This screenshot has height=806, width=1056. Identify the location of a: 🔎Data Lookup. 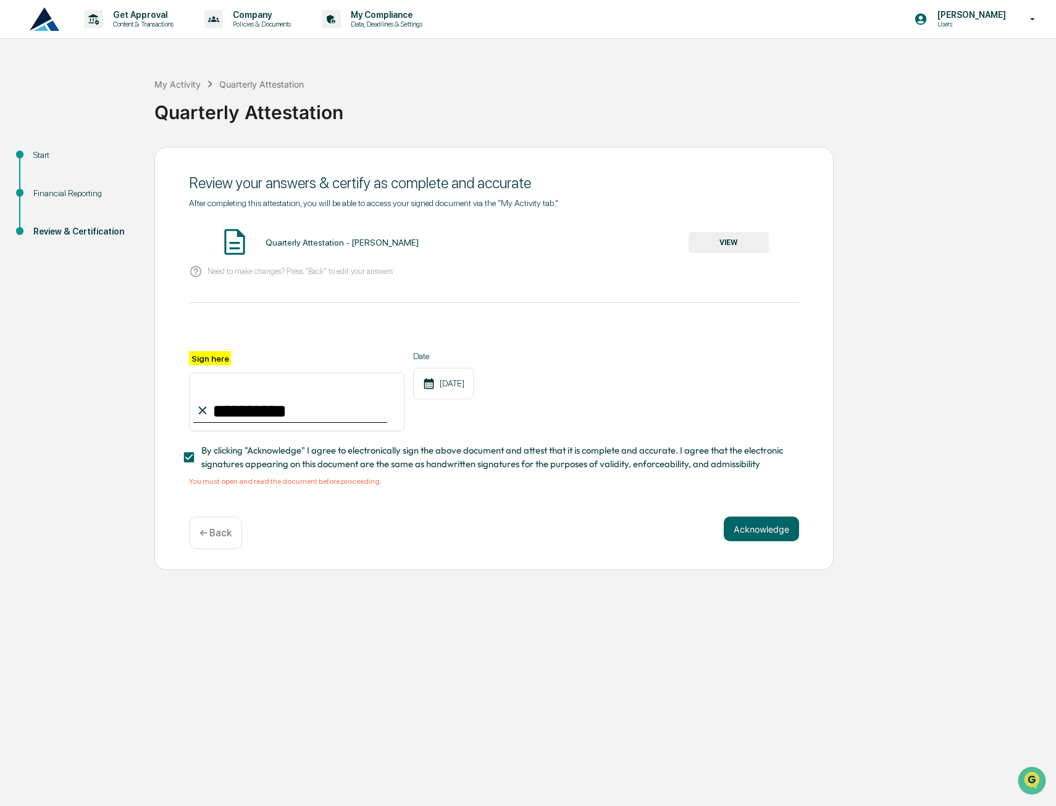
(45, 185).